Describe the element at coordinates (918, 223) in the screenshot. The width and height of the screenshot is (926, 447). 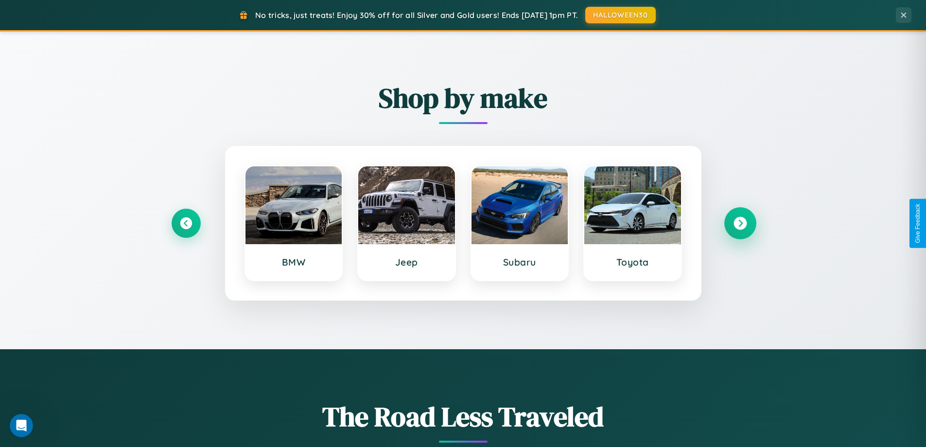
I see `div: Give Feedback` at that location.